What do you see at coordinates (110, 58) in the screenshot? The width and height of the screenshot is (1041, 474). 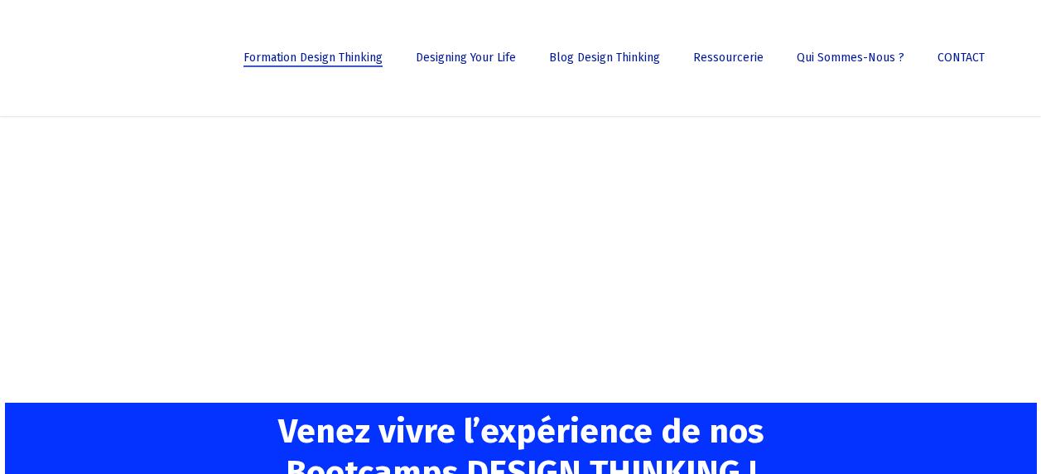 I see `img: French Future Academy` at bounding box center [110, 58].